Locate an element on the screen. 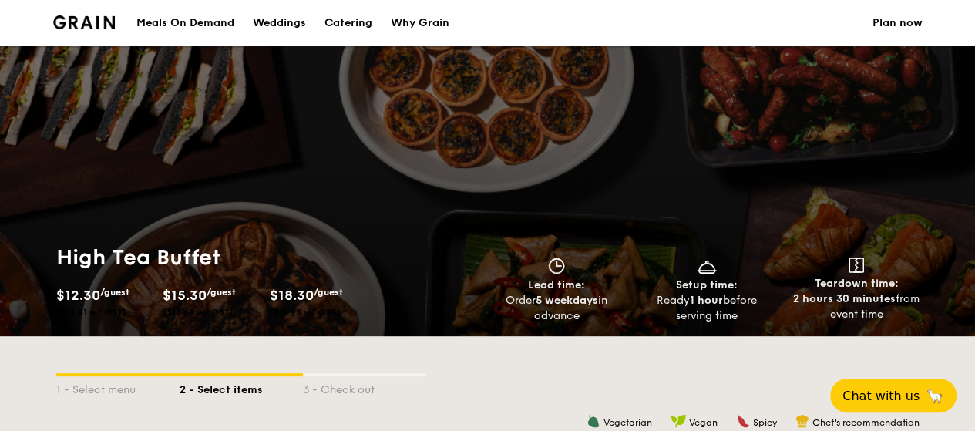  strong: 5 weekdays is located at coordinates (566, 300).